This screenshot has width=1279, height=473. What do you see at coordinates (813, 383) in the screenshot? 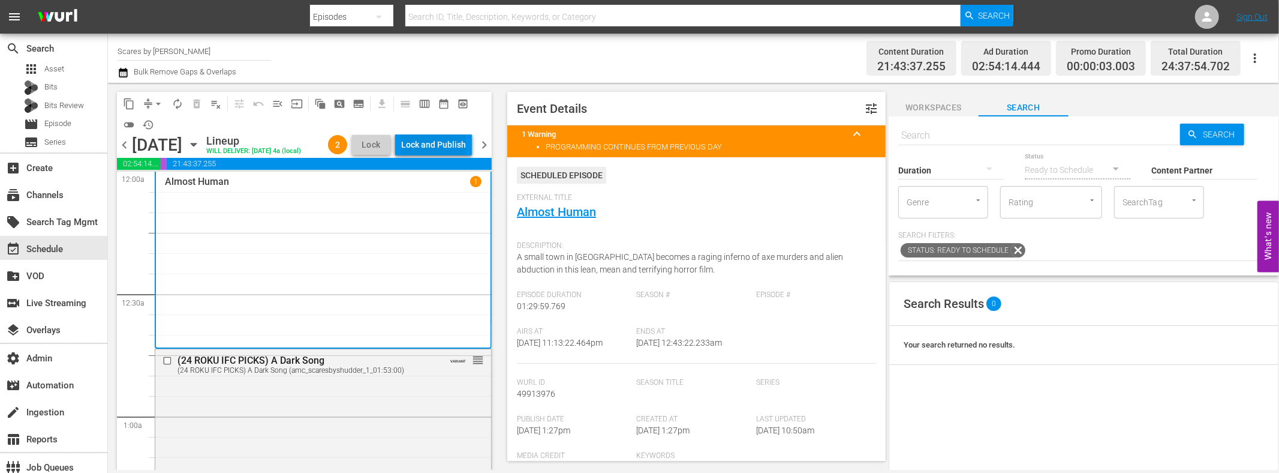
I see `span: Series` at bounding box center [813, 383].